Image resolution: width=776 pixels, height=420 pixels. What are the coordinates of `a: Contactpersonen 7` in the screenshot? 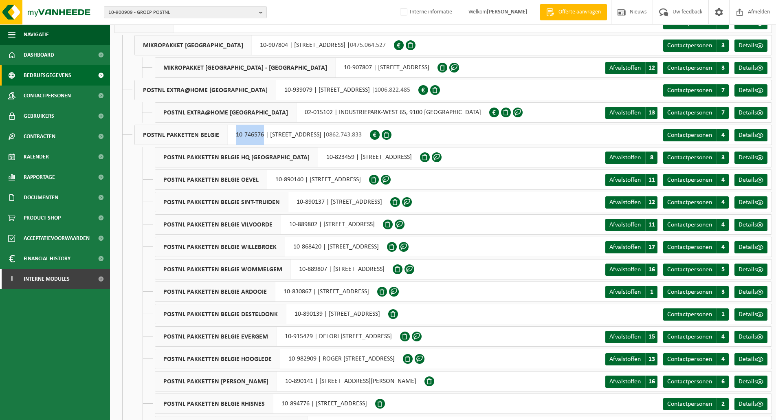 It's located at (696, 90).